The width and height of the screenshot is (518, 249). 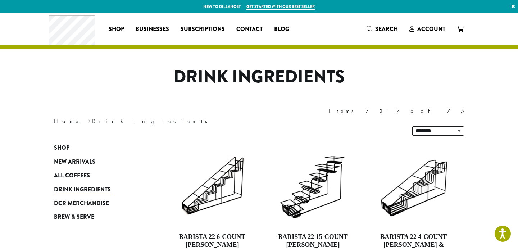 I want to click on nav: Breadcrumb, so click(x=151, y=121).